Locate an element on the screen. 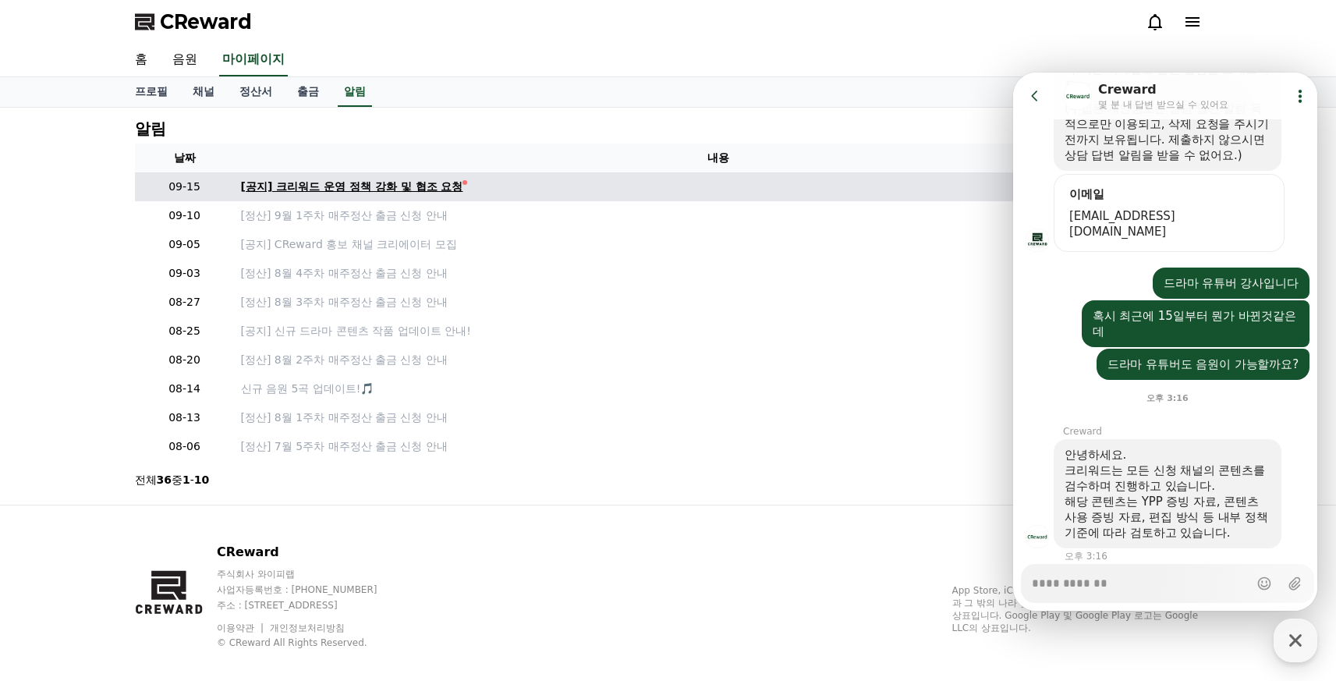 This screenshot has height=681, width=1336. a: [정산] 8월 4주차 매주정산 출금 신청 안내 is located at coordinates (718, 273).